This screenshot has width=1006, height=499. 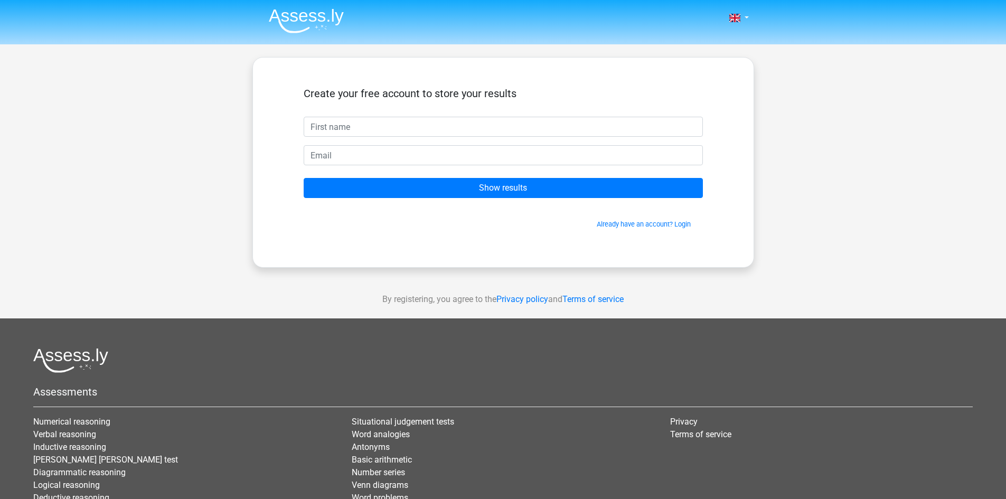 What do you see at coordinates (64, 434) in the screenshot?
I see `a: Verbal reasoning` at bounding box center [64, 434].